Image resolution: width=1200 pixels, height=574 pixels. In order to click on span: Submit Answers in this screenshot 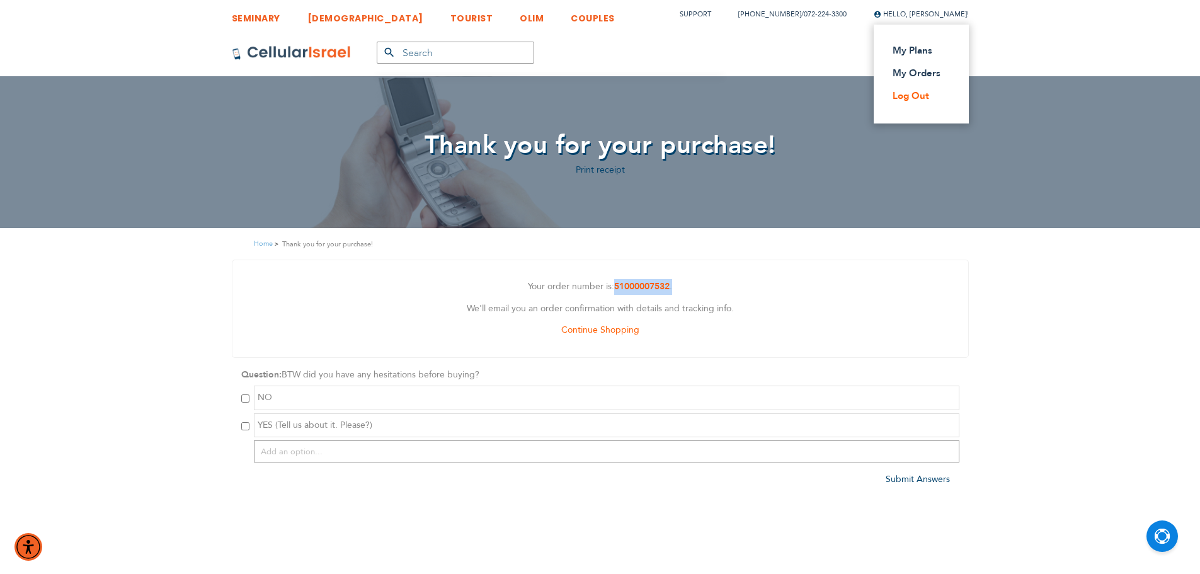, I will do `click(918, 479)`.